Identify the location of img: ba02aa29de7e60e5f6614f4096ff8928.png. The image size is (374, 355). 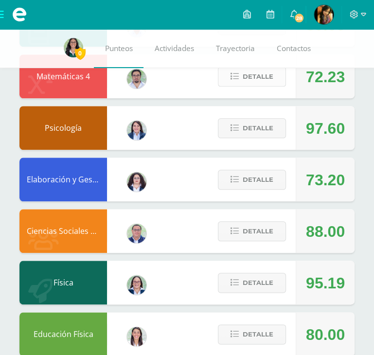
(137, 182).